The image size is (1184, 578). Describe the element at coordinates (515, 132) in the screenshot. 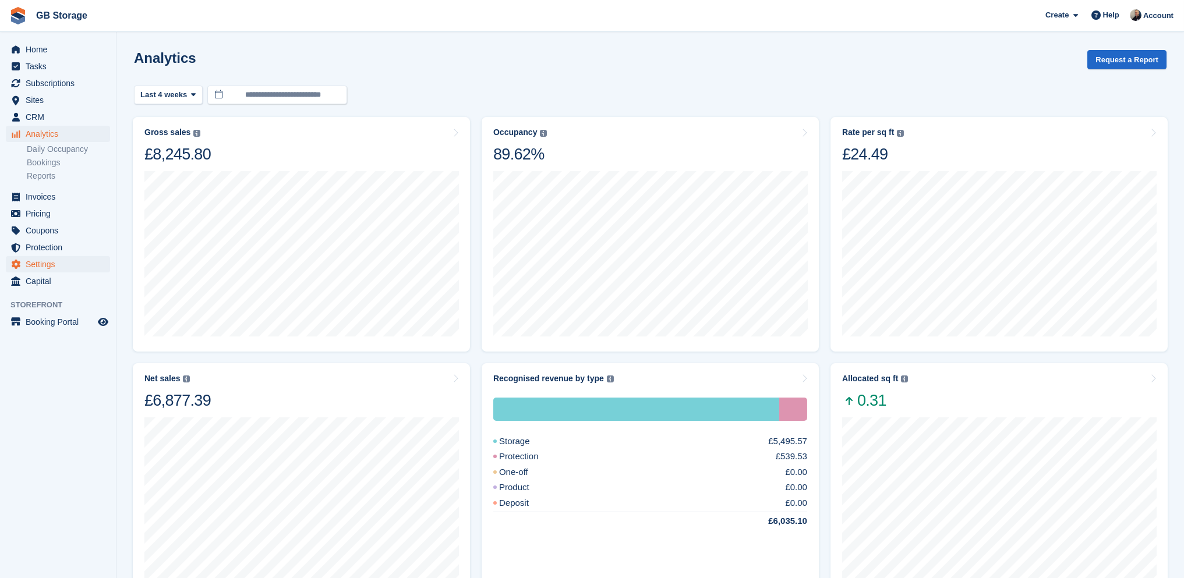

I see `div: Occupancy` at that location.